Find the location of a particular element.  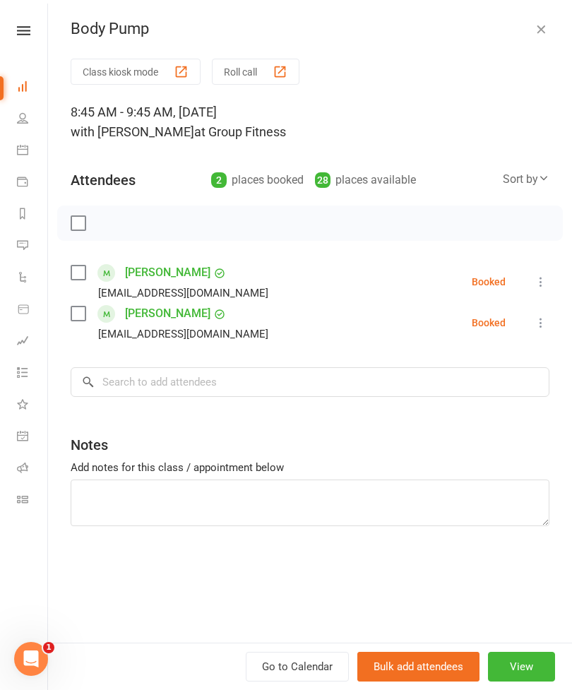

div: Attendees is located at coordinates (103, 180).